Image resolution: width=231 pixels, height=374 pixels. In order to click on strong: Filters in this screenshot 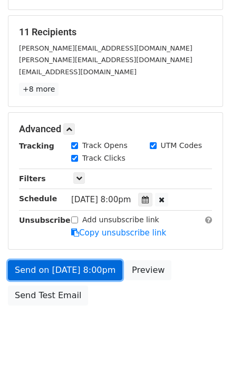, I will do `click(32, 179)`.